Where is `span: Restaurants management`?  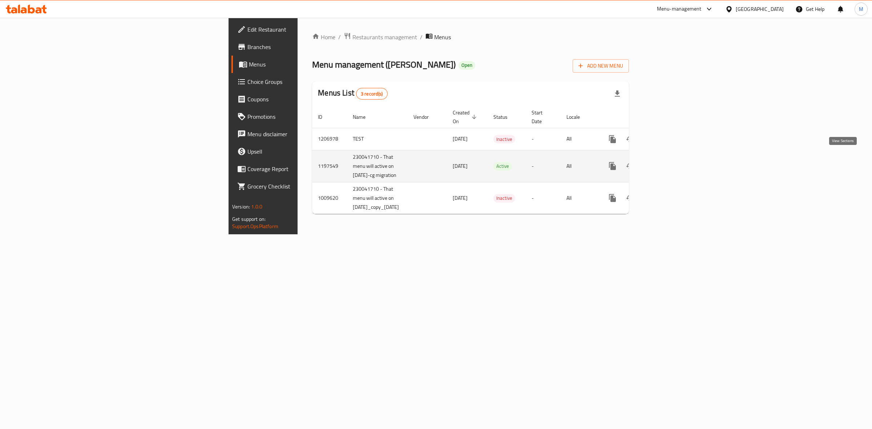 span: Restaurants management is located at coordinates (385, 37).